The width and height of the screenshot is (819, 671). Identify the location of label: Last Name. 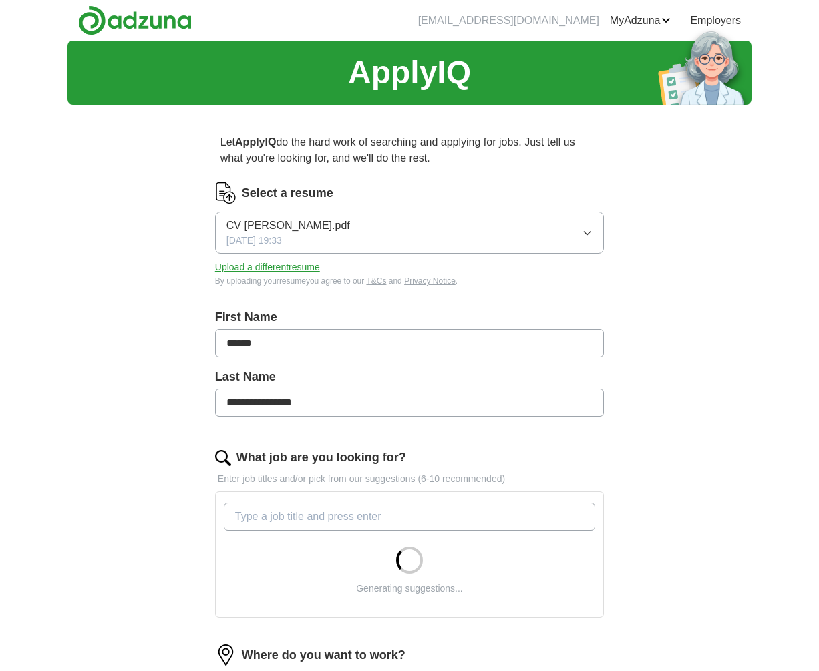
(409, 377).